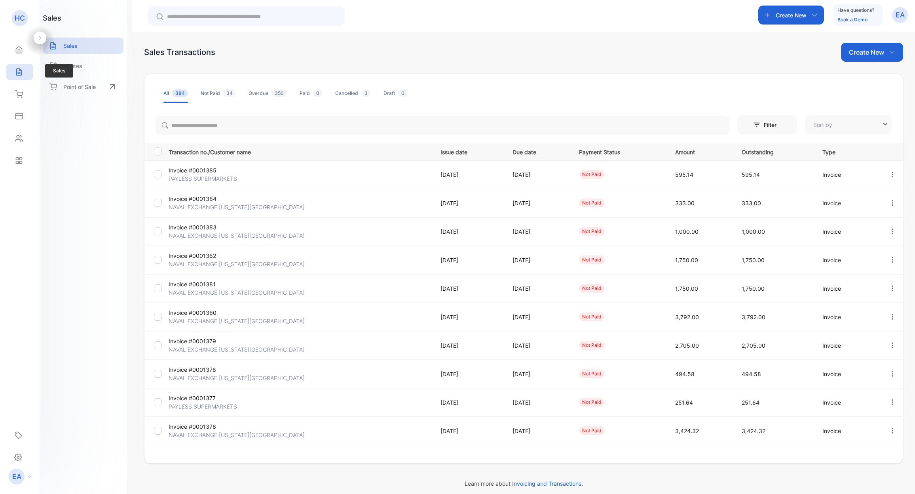 Image resolution: width=915 pixels, height=494 pixels. What do you see at coordinates (83, 66) in the screenshot?
I see `a: Quotes` at bounding box center [83, 66].